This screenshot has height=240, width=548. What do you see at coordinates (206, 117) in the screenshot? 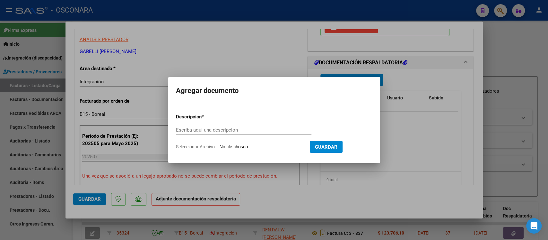
I see `p: Descripcion` at bounding box center [206, 117].